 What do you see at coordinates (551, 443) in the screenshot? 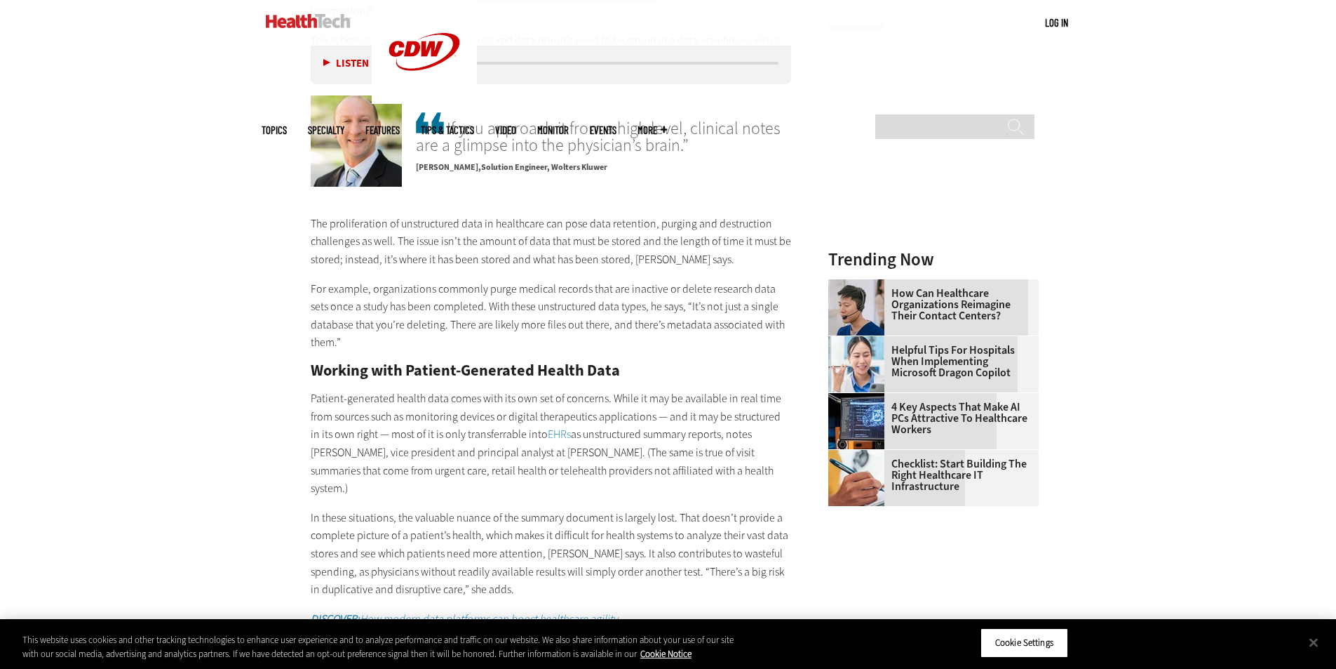
I see `p: Patient-generated health data comes with its own set of concerns. While it may be available in re...` at bounding box center [551, 443].